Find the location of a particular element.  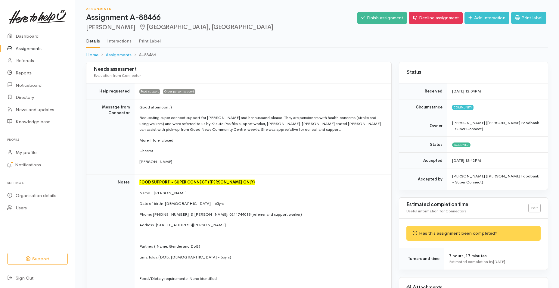

a: Edit is located at coordinates (534, 208).